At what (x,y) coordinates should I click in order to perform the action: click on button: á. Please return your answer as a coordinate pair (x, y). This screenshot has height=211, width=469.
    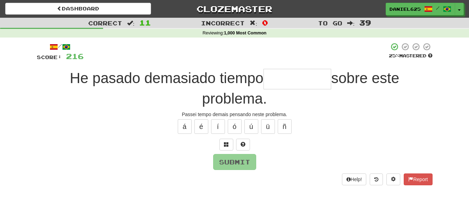
    Looking at the image, I should click on (185, 126).